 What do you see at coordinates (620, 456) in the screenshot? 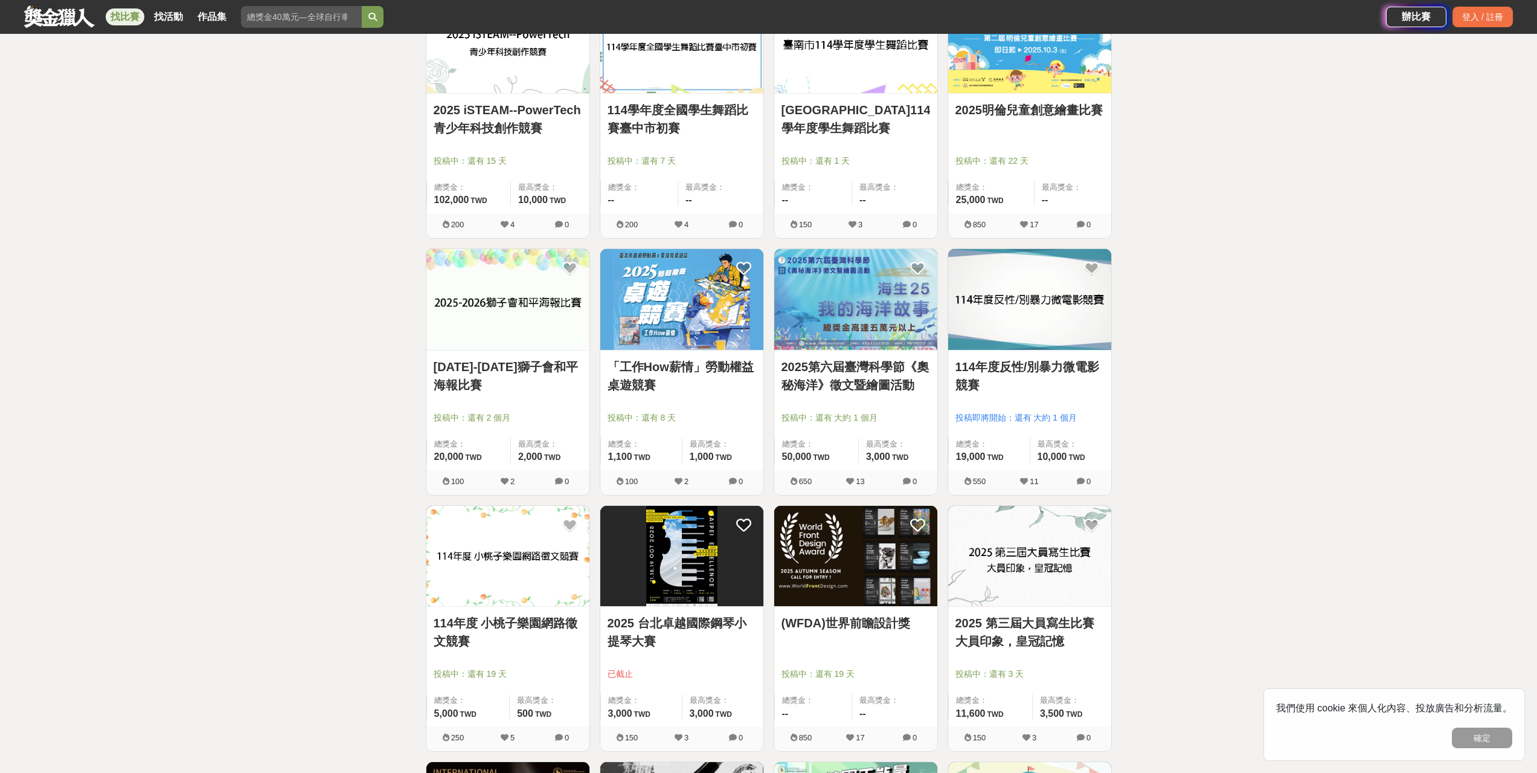
I see `span: 1,100` at bounding box center [620, 456].